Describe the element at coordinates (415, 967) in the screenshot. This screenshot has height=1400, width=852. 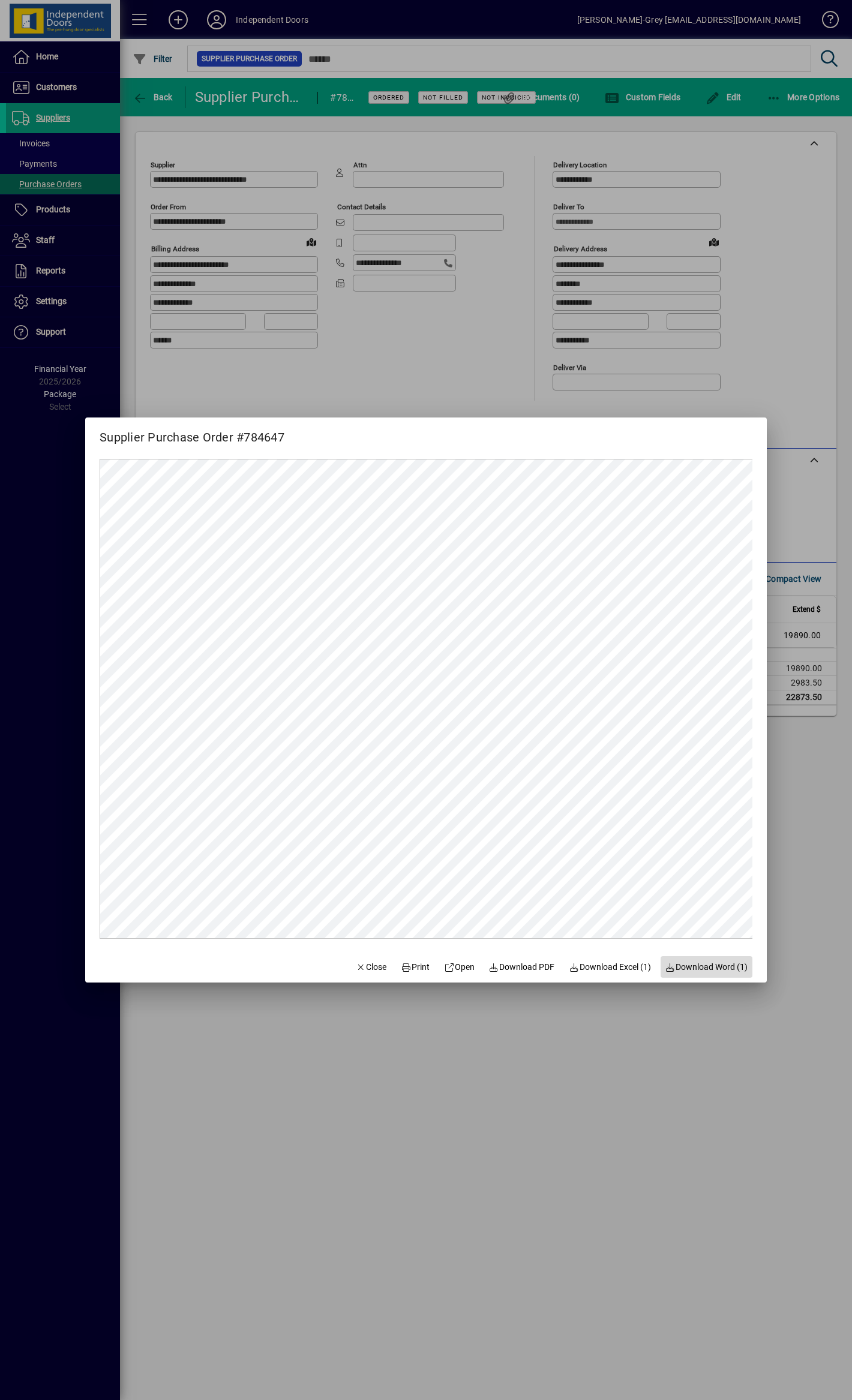
I see `button: Print` at that location.